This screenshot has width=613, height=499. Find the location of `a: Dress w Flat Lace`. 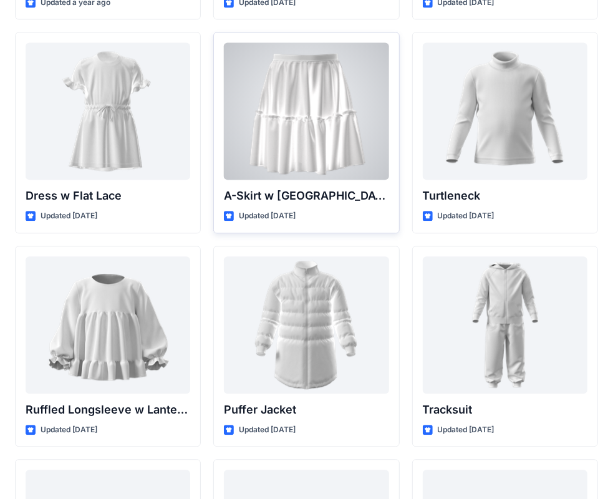

a: Dress w Flat Lace is located at coordinates (108, 111).